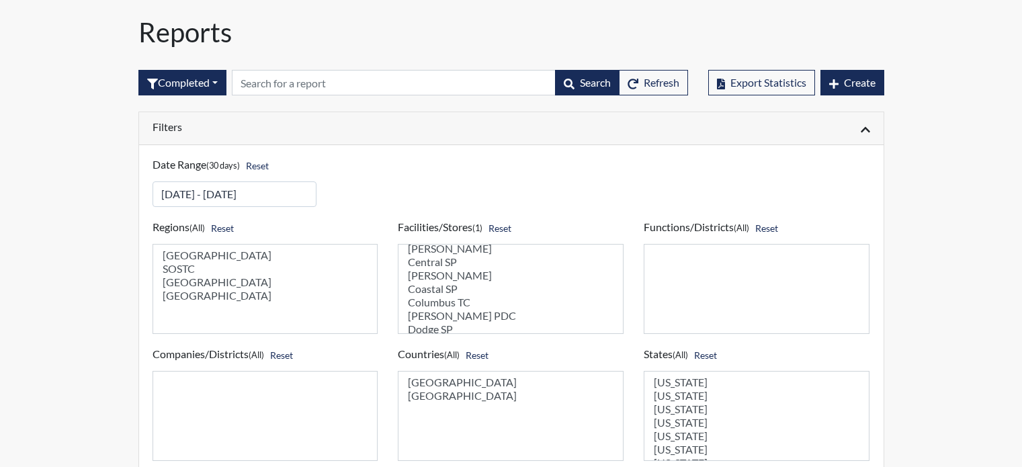 This screenshot has width=1022, height=467. I want to click on button: Create, so click(852, 83).